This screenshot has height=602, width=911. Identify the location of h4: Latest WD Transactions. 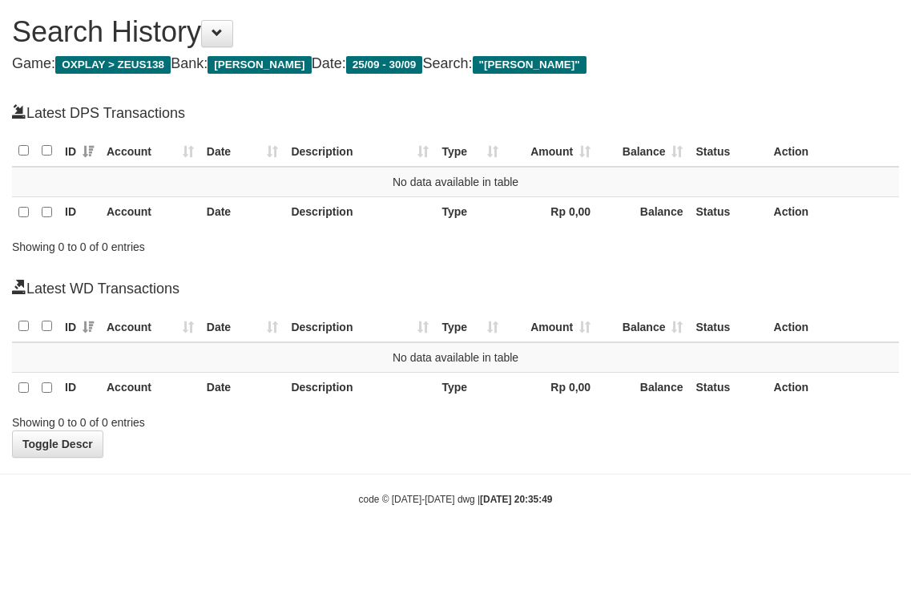
(455, 288).